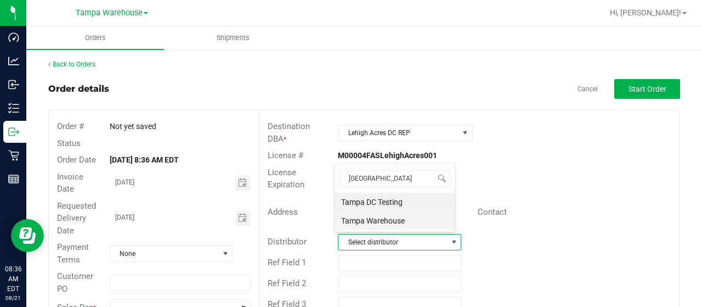  What do you see at coordinates (133, 126) in the screenshot?
I see `span: Not yet saved` at bounding box center [133, 126].